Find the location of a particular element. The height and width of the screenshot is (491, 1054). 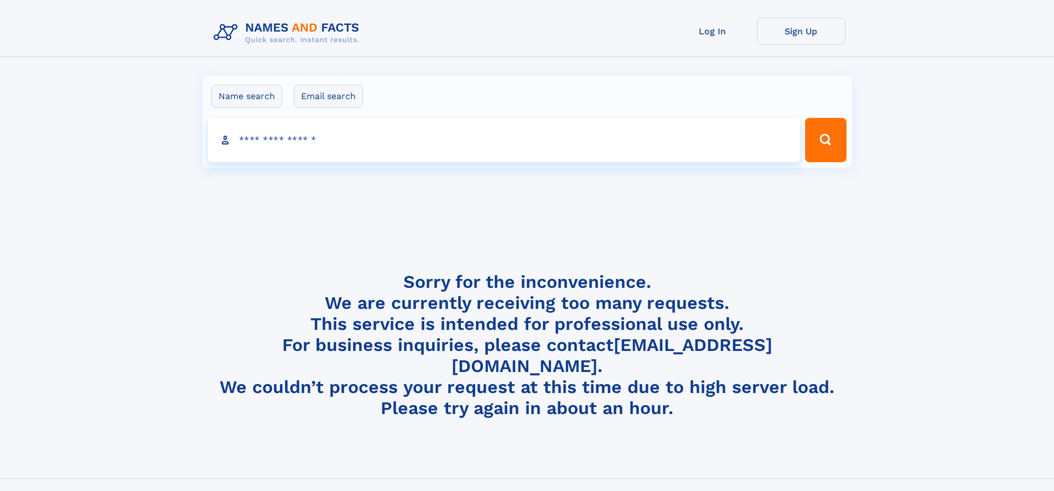

a: Log In is located at coordinates (712, 31).